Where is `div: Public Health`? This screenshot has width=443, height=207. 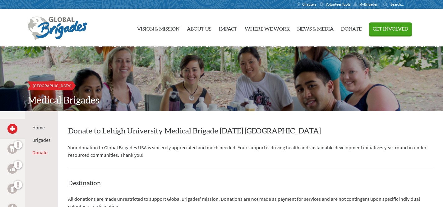 div: Public Health is located at coordinates (12, 188).